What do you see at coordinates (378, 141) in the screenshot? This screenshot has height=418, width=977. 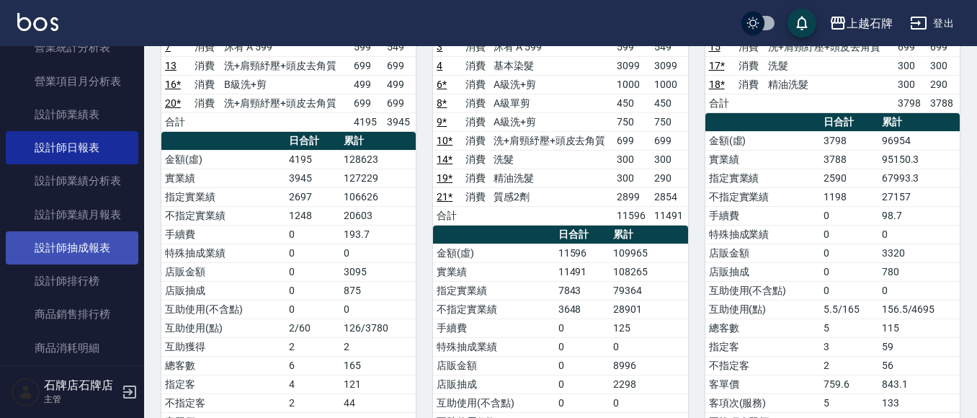 I see `th: 累計` at bounding box center [378, 141].